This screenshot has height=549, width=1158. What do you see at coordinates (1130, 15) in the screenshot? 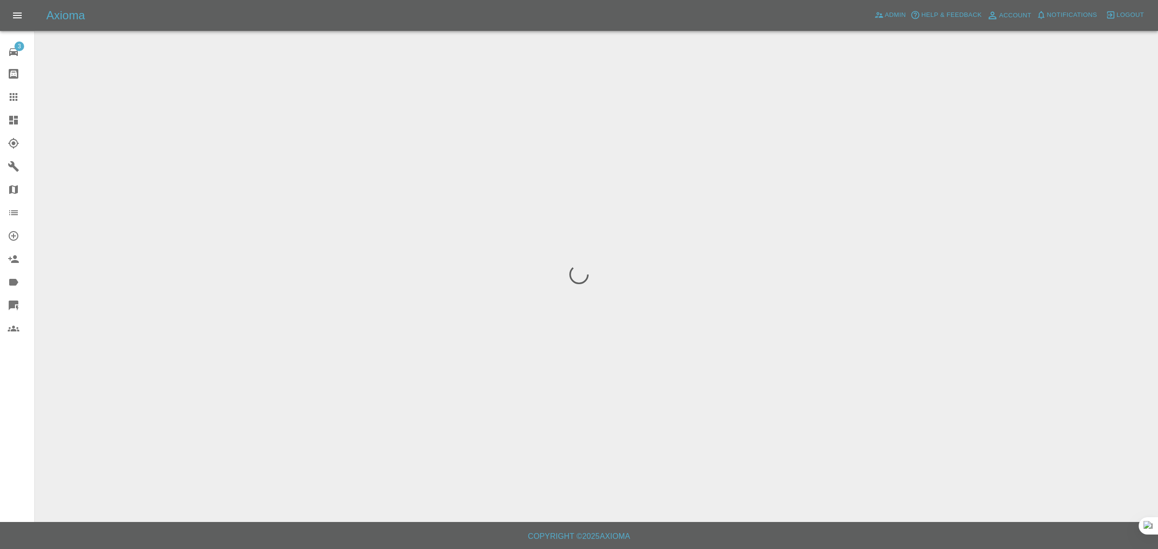
I see `span: Logout` at bounding box center [1130, 15].